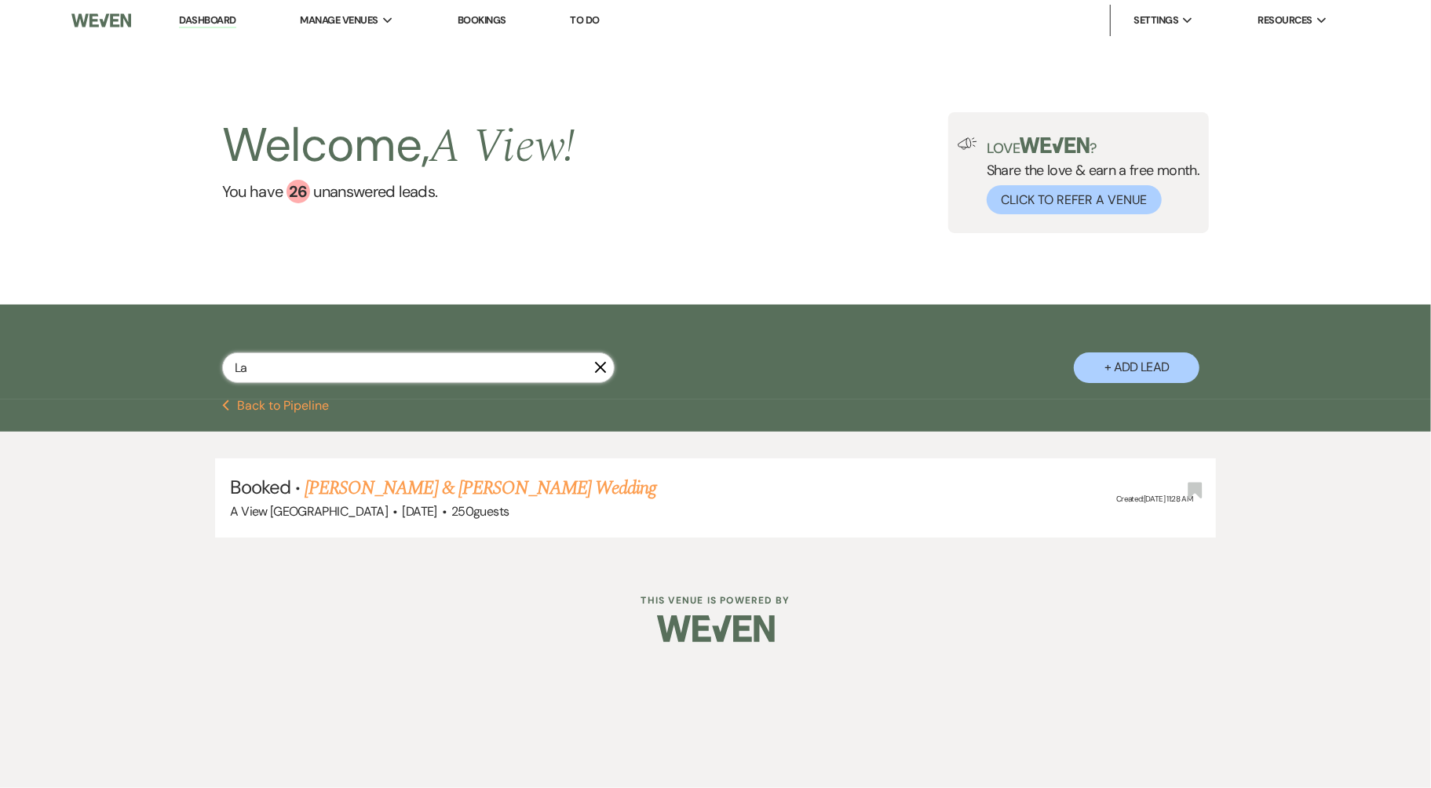 The height and width of the screenshot is (788, 1431). I want to click on input: Search by name, event date, email address or phone number, so click(418, 367).